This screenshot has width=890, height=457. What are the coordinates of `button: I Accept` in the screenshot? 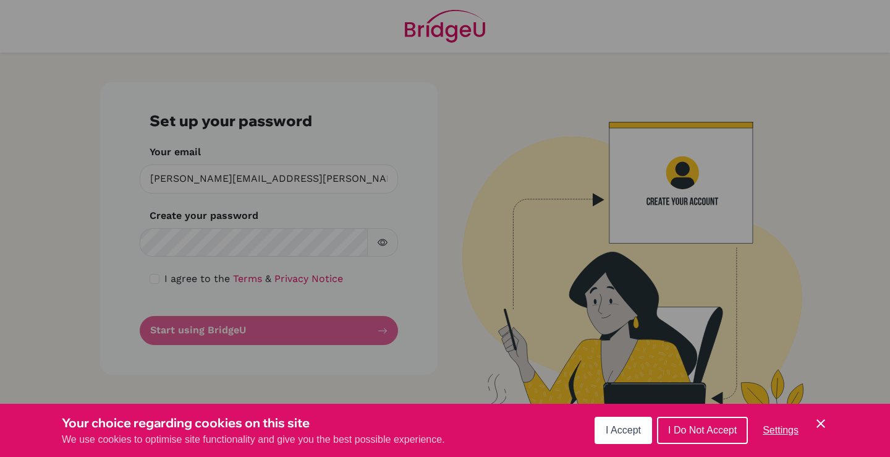 It's located at (623, 430).